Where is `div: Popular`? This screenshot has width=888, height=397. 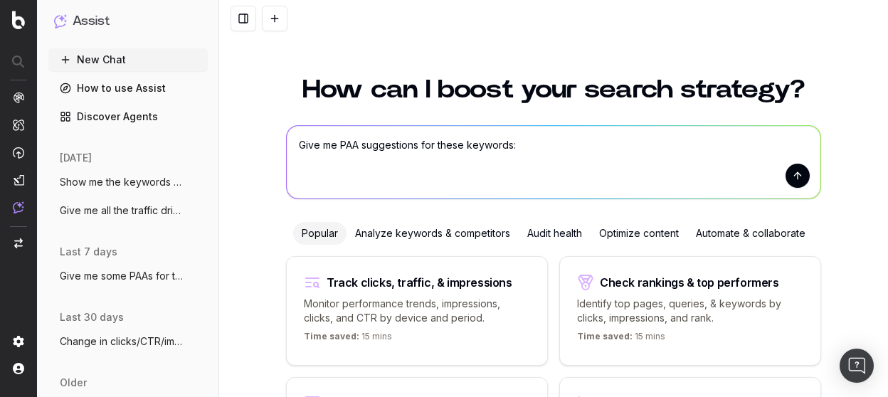
div: Popular is located at coordinates (319, 233).